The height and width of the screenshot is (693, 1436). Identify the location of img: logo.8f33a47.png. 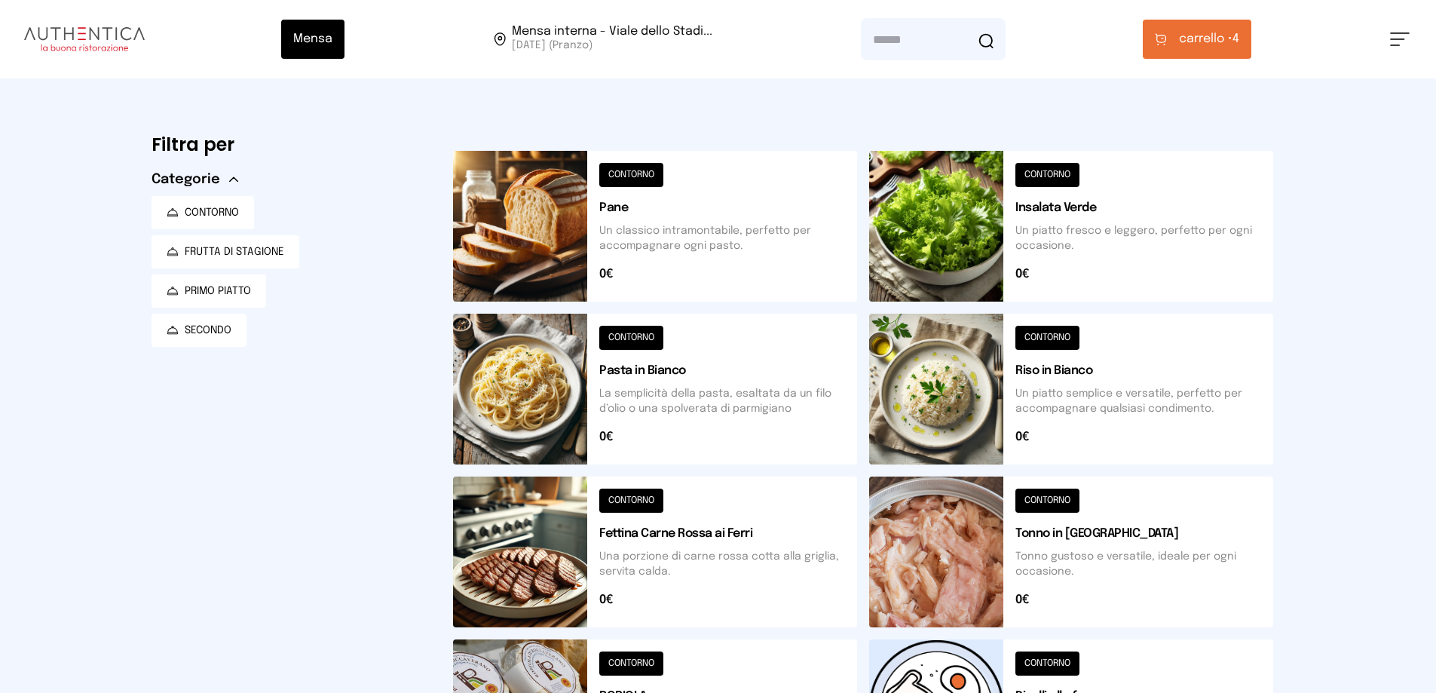
(84, 39).